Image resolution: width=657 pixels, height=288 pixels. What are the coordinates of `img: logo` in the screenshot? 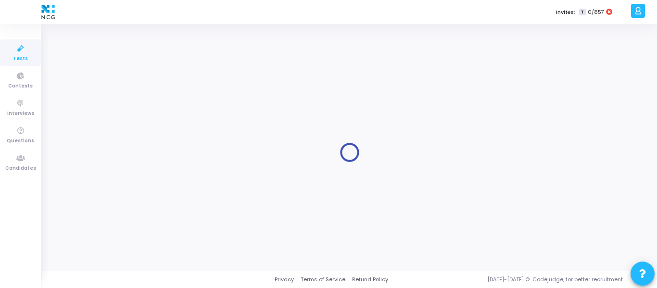 It's located at (48, 12).